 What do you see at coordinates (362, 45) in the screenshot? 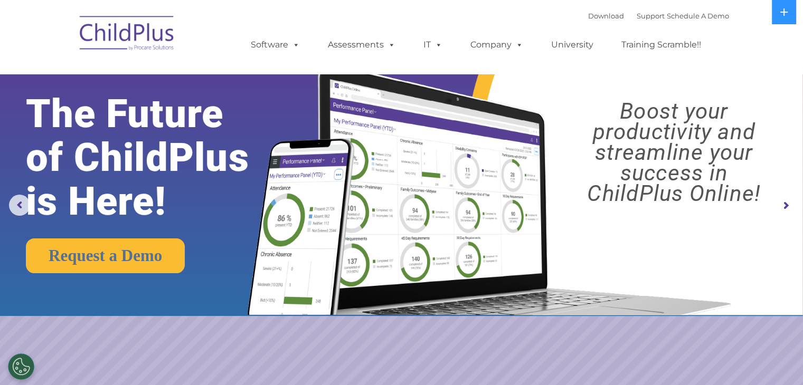
I see `a: Assessments` at bounding box center [362, 45].